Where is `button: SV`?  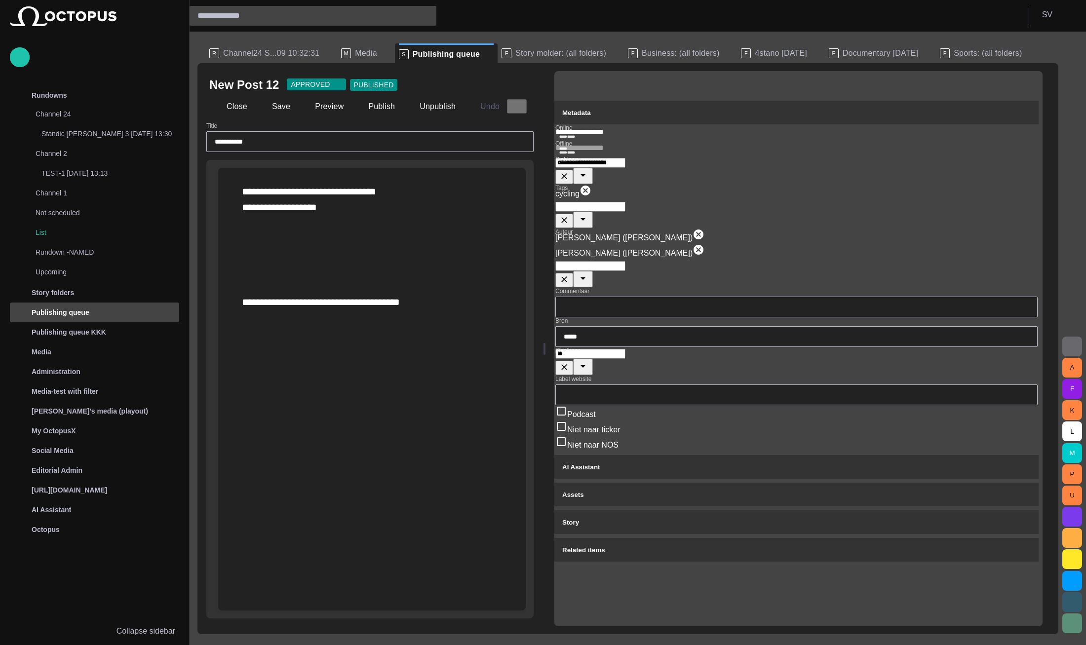
button: SV is located at coordinates (1057, 15).